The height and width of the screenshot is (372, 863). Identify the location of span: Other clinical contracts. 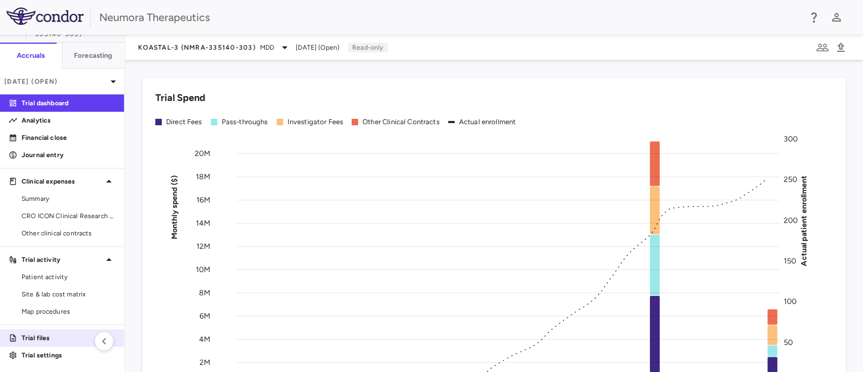
(68, 233).